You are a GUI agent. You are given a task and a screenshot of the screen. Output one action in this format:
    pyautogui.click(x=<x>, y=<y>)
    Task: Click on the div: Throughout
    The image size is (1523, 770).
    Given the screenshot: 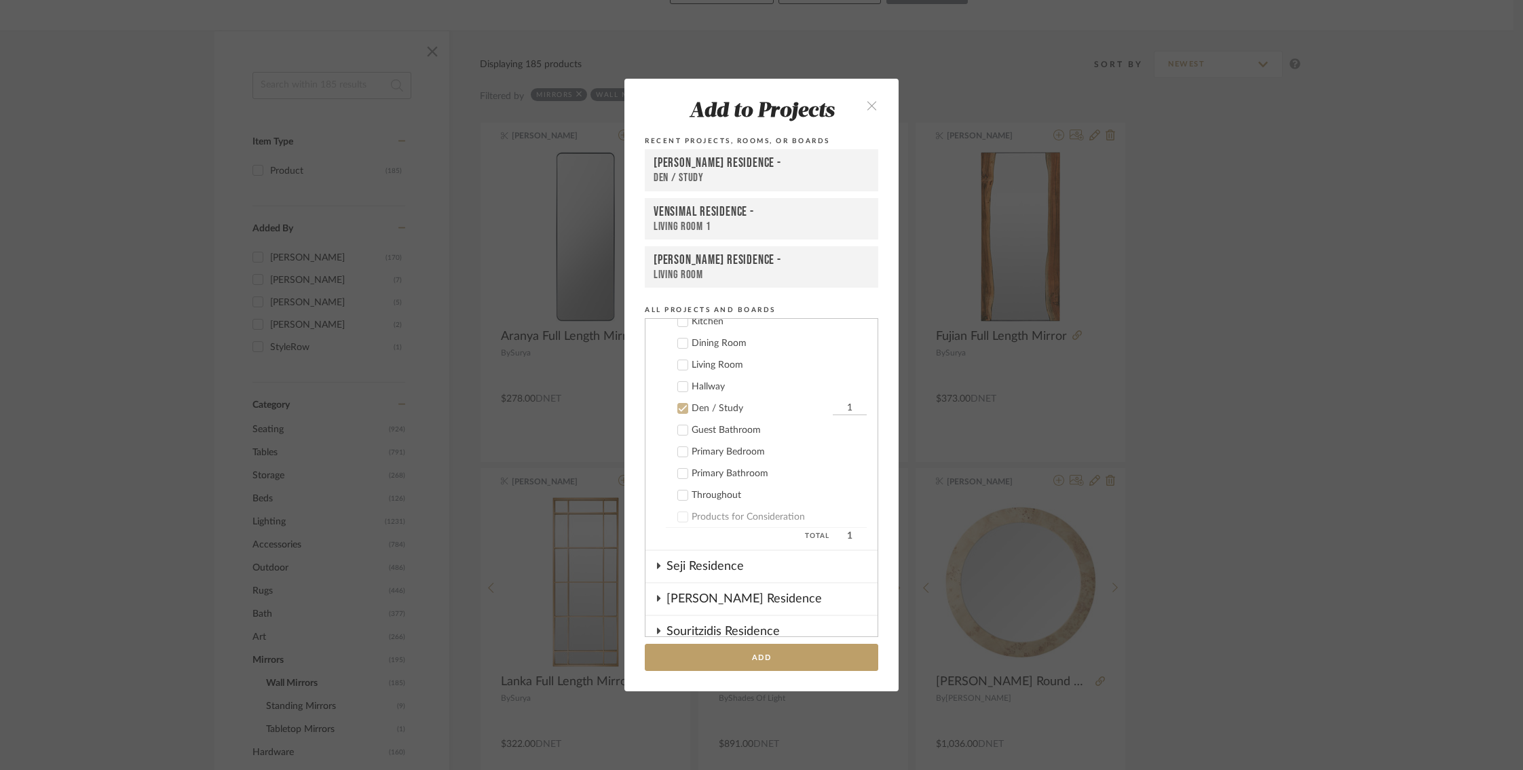 What is the action you would take?
    pyautogui.click(x=779, y=495)
    